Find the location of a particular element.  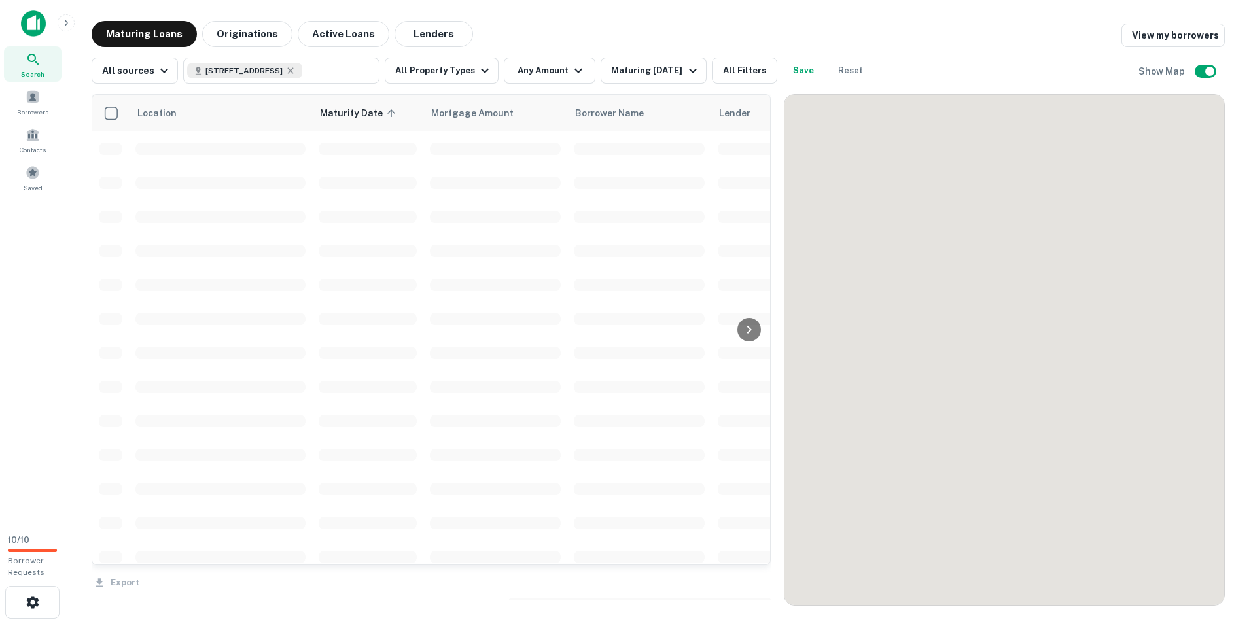

a: Saved is located at coordinates (33, 178).